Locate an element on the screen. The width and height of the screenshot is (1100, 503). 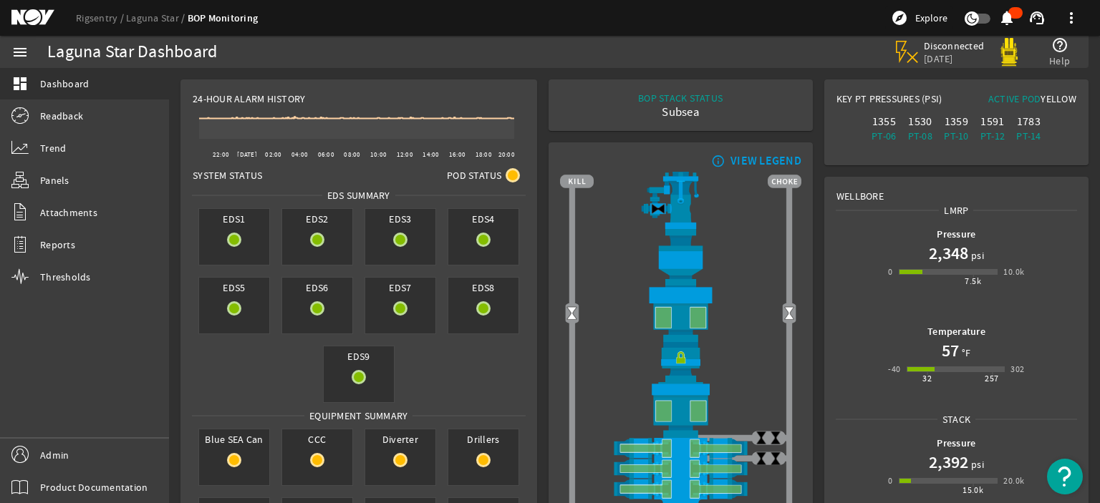
div: PT-14 is located at coordinates (1028, 136).